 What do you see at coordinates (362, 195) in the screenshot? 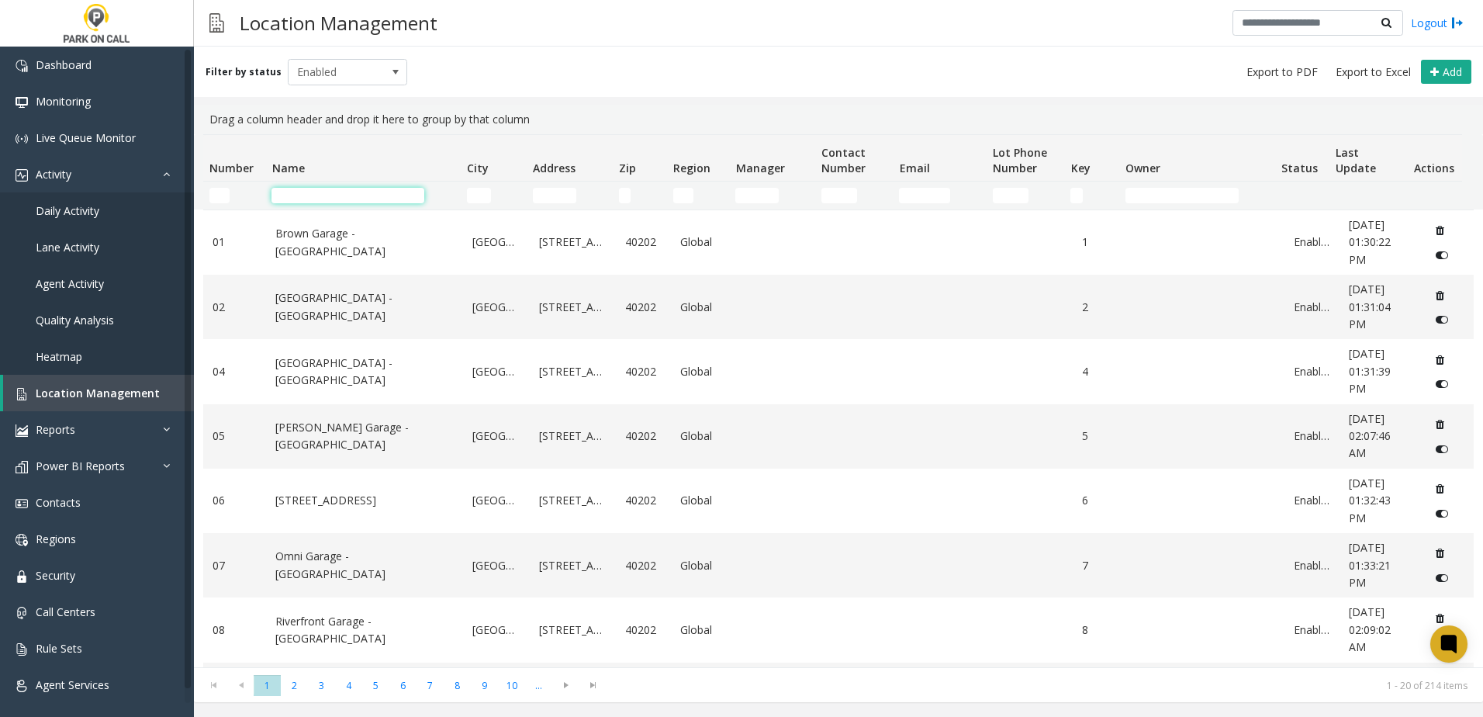
I see `td: Name Filter` at bounding box center [362, 195].